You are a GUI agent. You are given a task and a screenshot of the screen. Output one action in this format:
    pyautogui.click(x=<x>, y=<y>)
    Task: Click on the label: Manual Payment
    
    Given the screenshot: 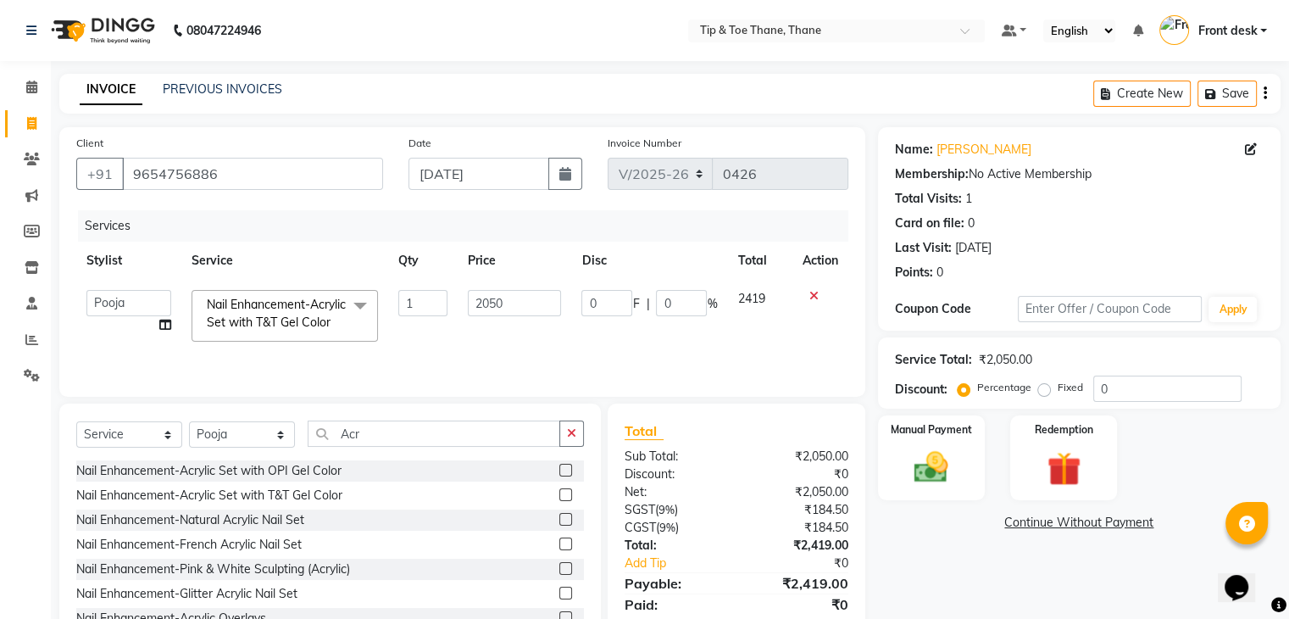 What is the action you would take?
    pyautogui.click(x=932, y=430)
    